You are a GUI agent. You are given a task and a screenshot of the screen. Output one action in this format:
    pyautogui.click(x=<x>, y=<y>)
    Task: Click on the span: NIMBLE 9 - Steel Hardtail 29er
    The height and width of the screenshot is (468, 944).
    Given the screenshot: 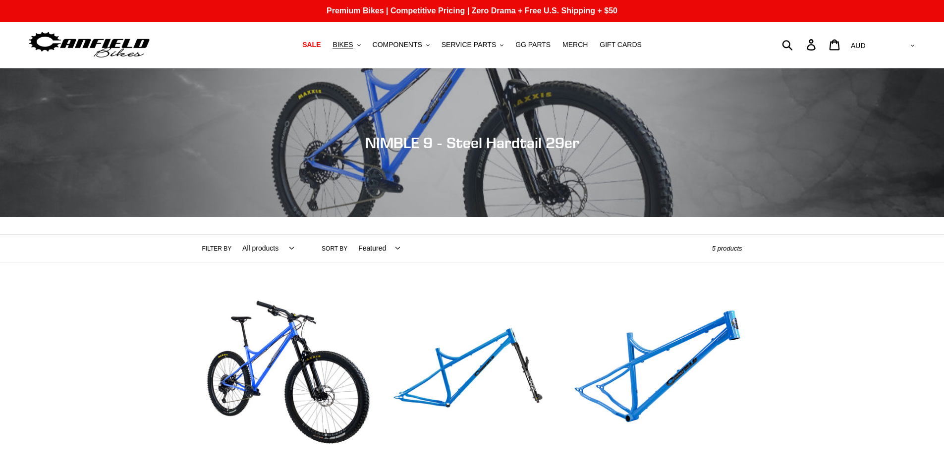 What is the action you would take?
    pyautogui.click(x=472, y=143)
    